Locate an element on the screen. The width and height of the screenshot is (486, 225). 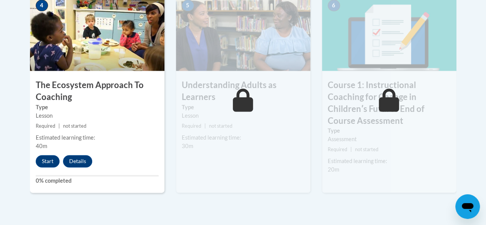
button: Start is located at coordinates (48, 161).